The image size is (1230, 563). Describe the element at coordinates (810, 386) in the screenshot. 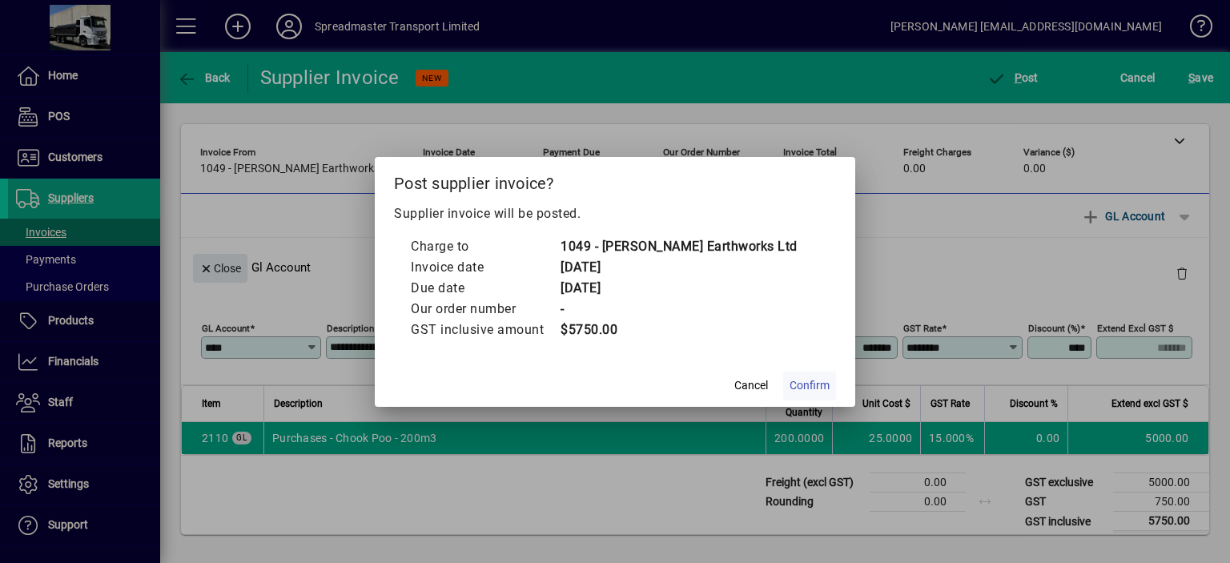

I see `button: Confirm` at that location.